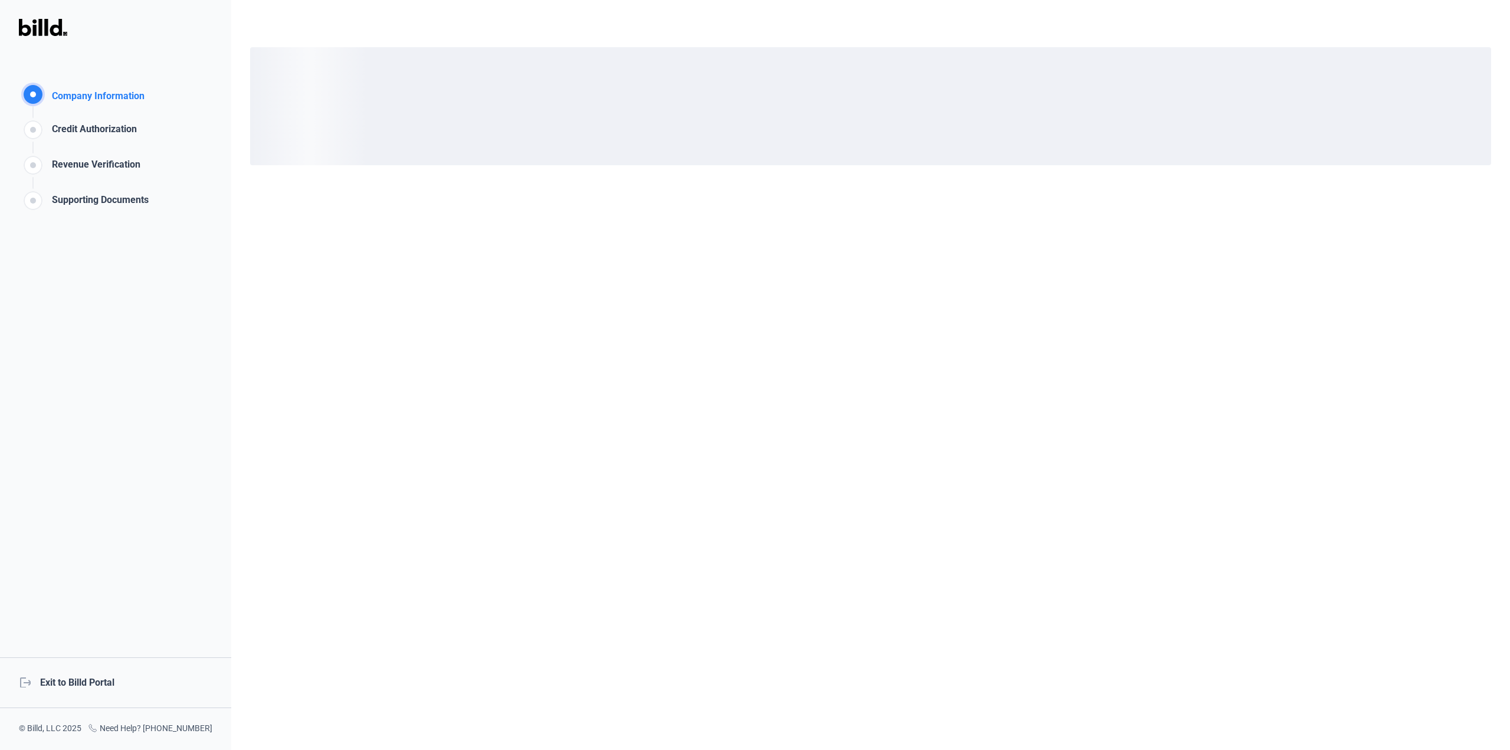 This screenshot has width=1510, height=750. What do you see at coordinates (94, 167) in the screenshot?
I see `div: Revenue Verification` at bounding box center [94, 167].